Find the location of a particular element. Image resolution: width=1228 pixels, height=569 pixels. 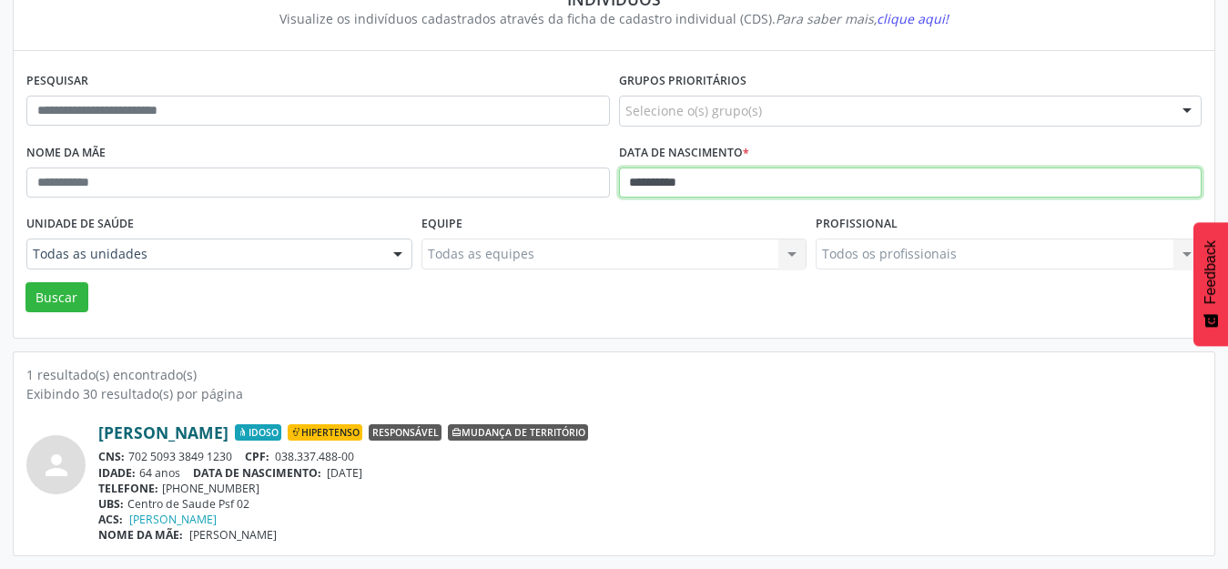

div: 64 anos is located at coordinates (650, 473).